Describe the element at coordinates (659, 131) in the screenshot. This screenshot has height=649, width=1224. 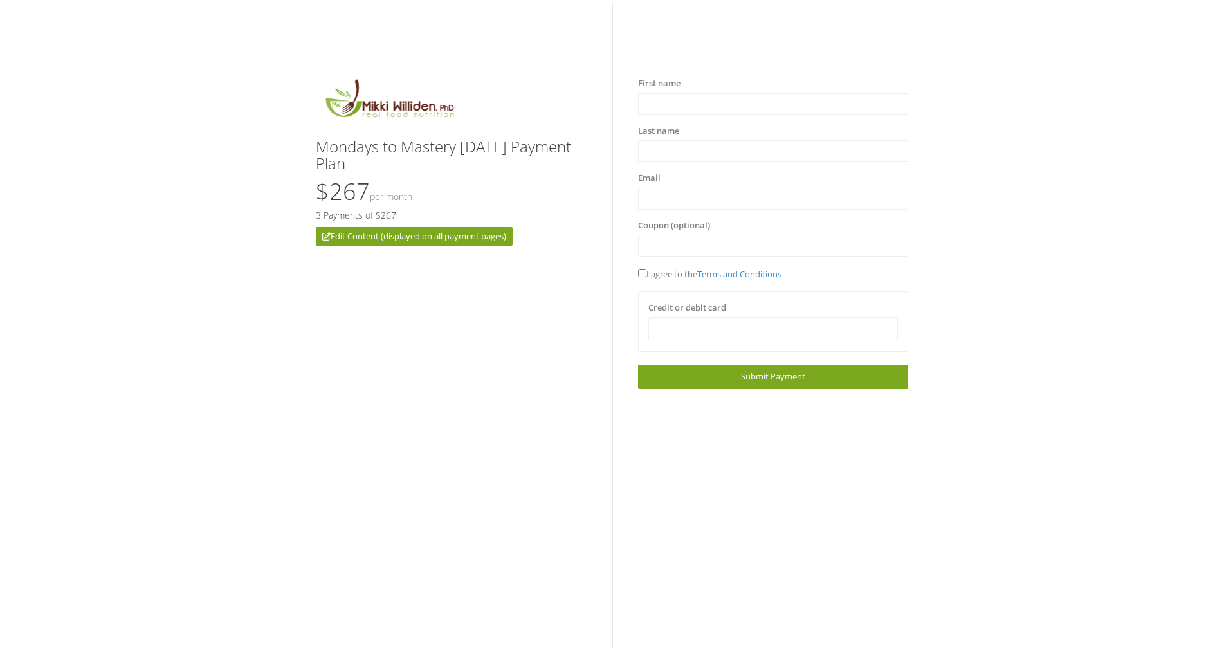
I see `label: Last name` at that location.